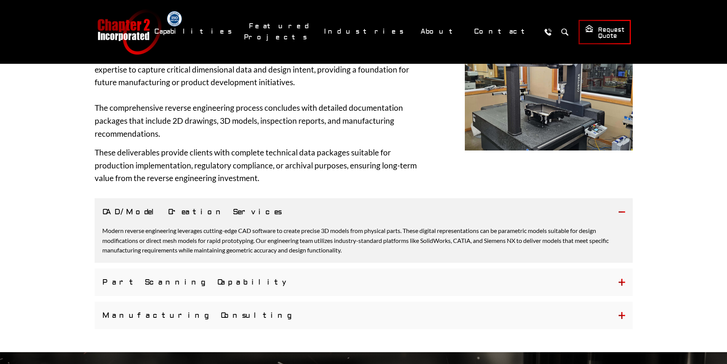 This screenshot has width=727, height=364. What do you see at coordinates (364, 244) in the screenshot?
I see `div: Dimensional Layout & Reporting` at bounding box center [364, 244].